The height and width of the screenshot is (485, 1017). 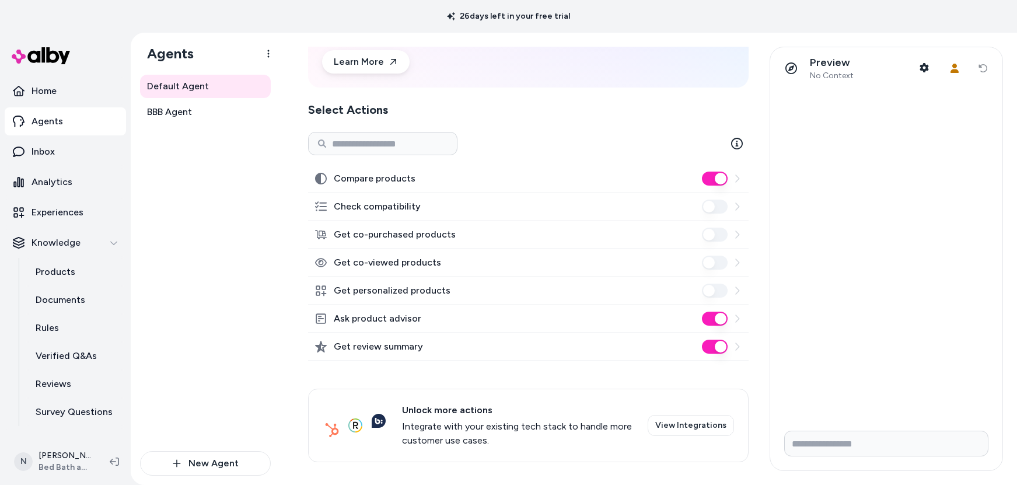 What do you see at coordinates (47, 121) in the screenshot?
I see `p: Agents` at bounding box center [47, 121].